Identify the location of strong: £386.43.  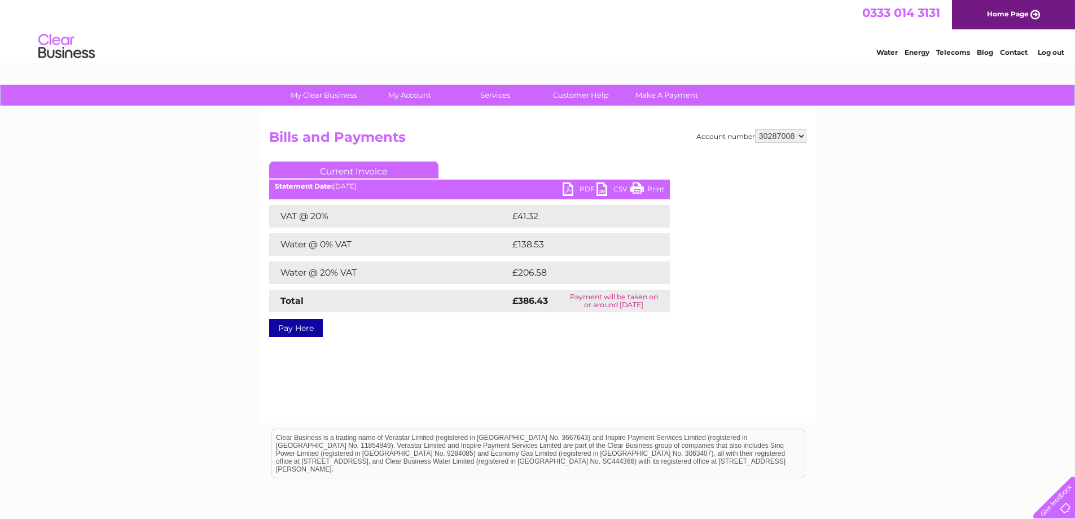
(530, 300).